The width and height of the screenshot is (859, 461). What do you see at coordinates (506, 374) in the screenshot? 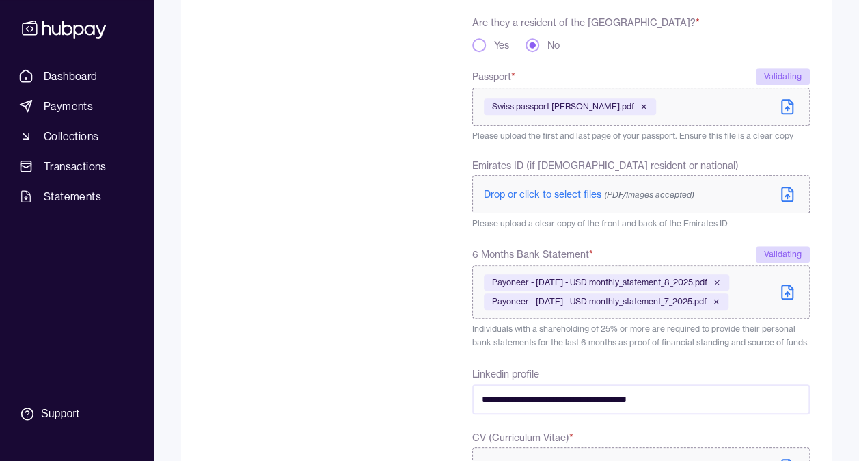
I see `label: Linkedin profile` at bounding box center [506, 374].